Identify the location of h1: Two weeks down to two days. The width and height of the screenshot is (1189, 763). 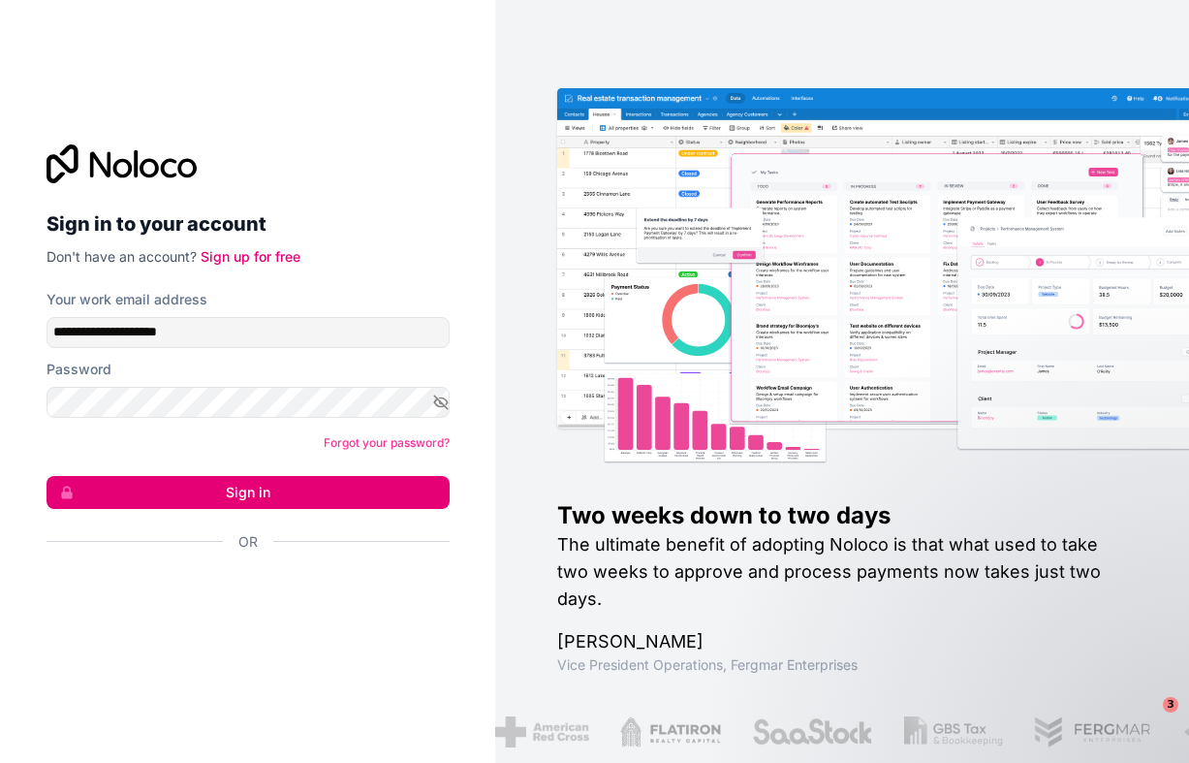
(842, 516).